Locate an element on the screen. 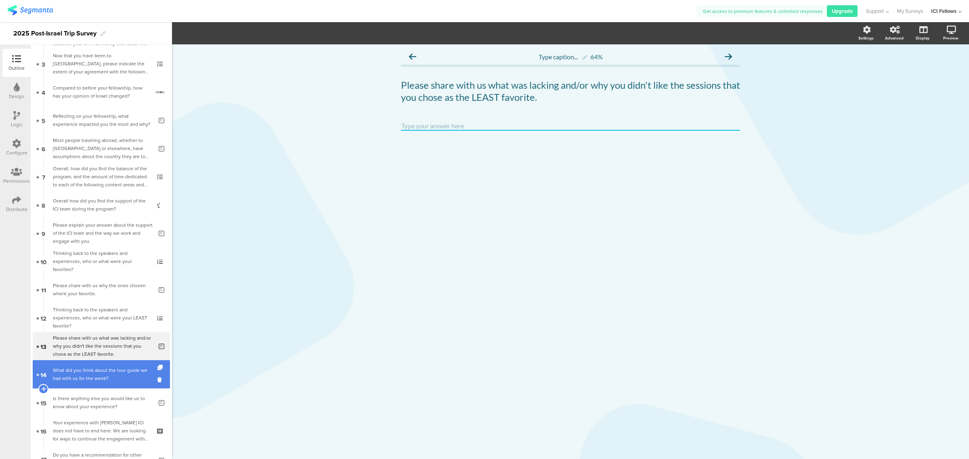 This screenshot has height=459, width=969. span: 9 is located at coordinates (43, 233).